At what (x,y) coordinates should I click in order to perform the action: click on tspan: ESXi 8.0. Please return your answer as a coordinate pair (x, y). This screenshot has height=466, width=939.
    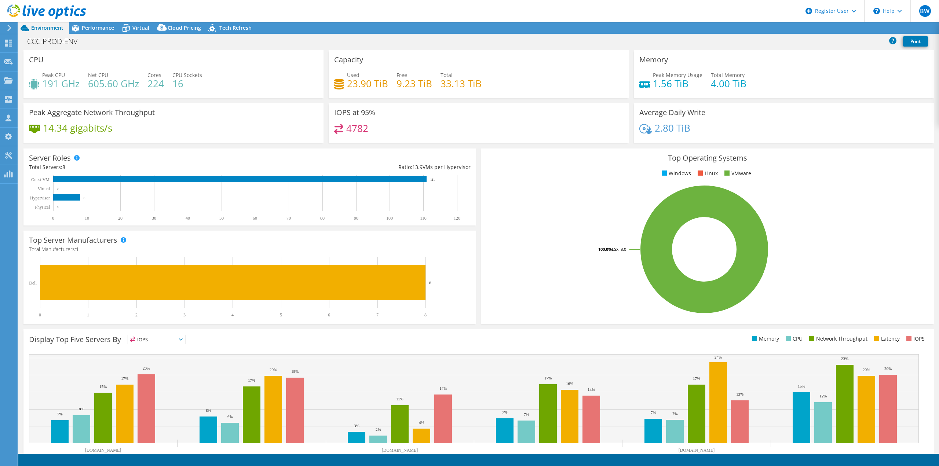
    Looking at the image, I should click on (619, 249).